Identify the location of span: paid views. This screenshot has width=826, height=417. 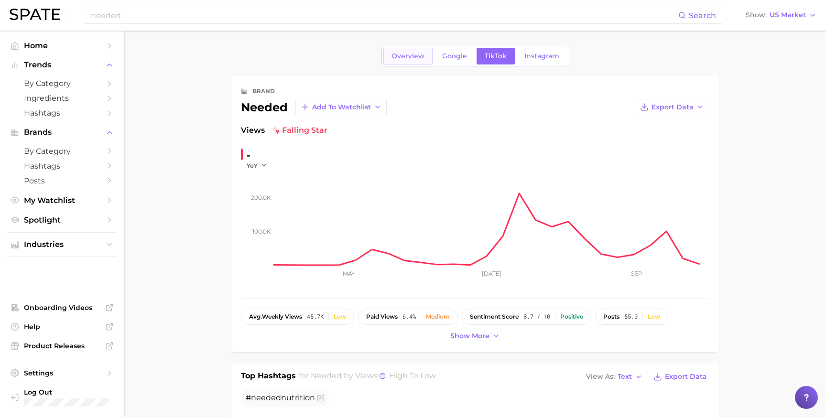
(382, 317).